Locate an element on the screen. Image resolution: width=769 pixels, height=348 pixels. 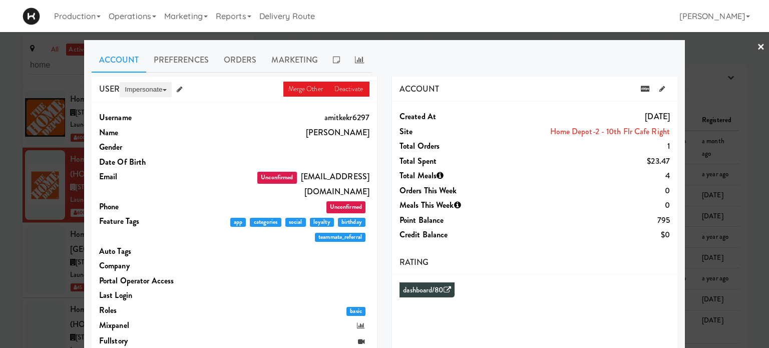
dt: Last login is located at coordinates (153, 295).